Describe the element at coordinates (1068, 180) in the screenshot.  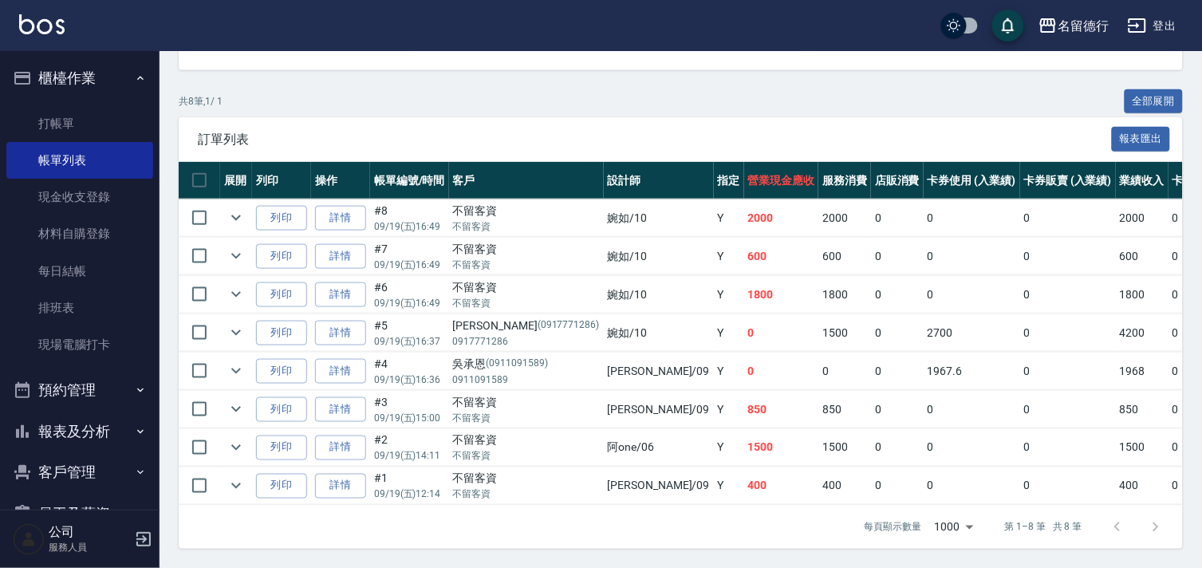
I see `th: 卡券販賣 (入業績)` at that location.